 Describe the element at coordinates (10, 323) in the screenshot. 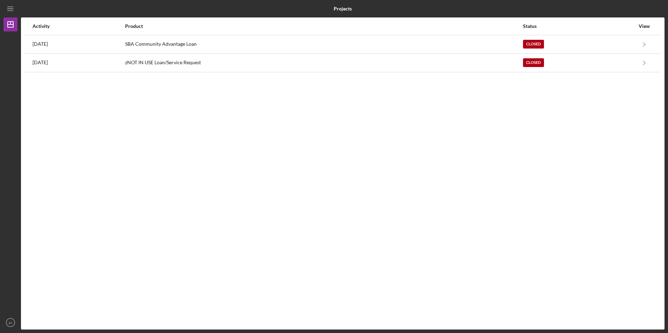

I see `button: jm` at that location.